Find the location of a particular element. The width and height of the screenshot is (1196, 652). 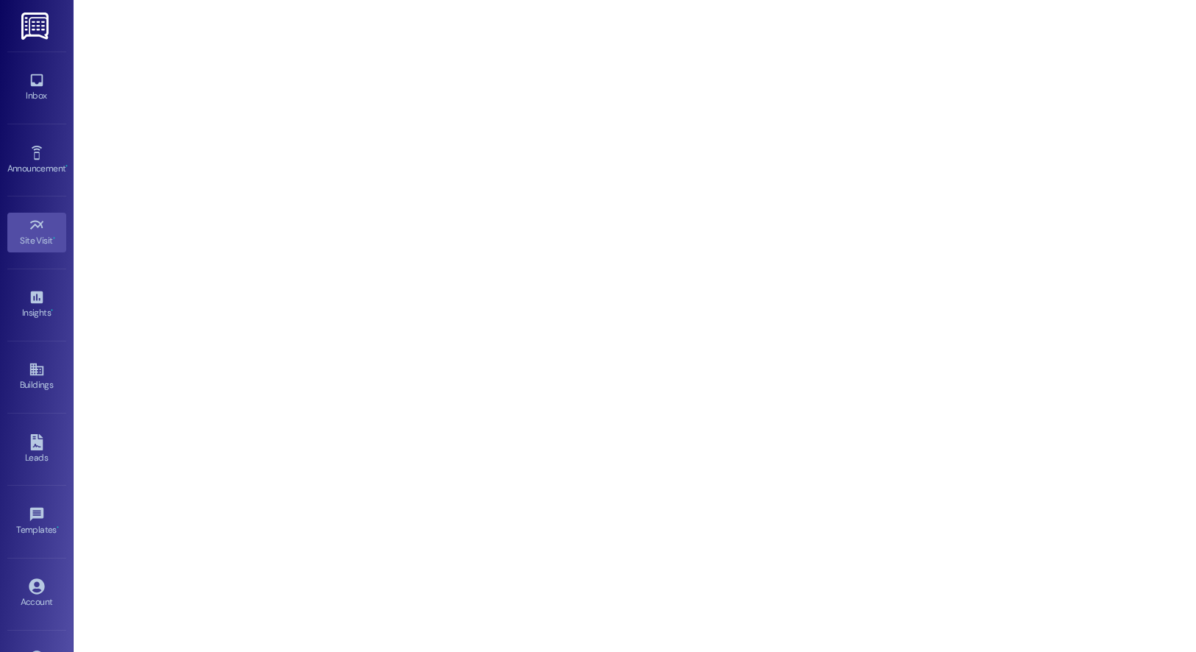

a: Site Visit • is located at coordinates (37, 233).